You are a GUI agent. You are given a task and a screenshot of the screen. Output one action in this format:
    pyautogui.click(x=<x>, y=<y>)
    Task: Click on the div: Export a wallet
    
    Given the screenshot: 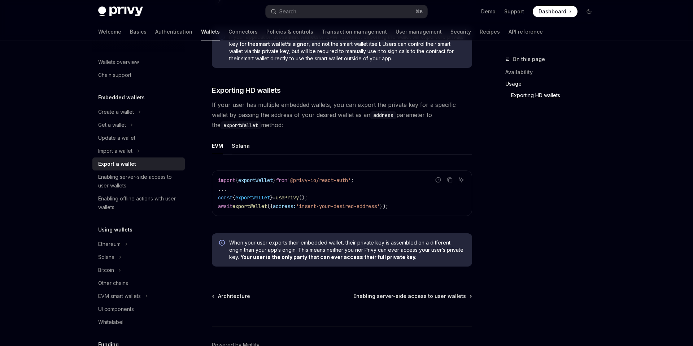 What is the action you would take?
    pyautogui.click(x=117, y=164)
    